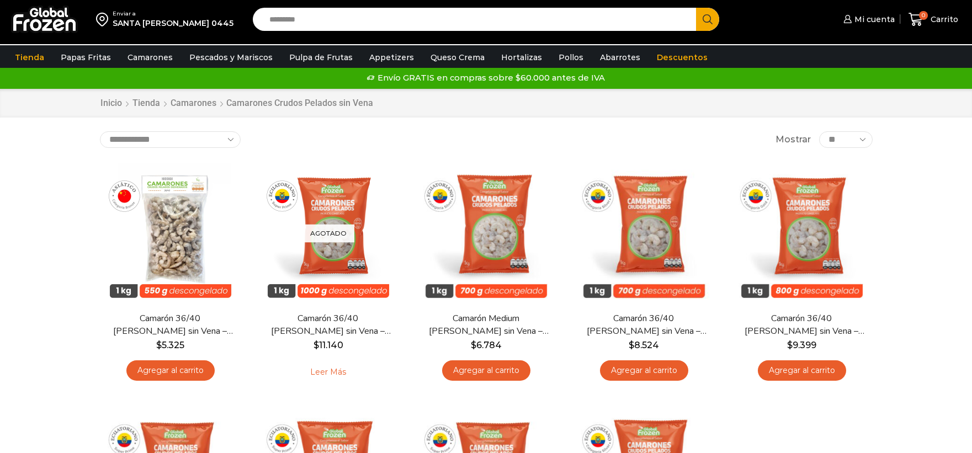 This screenshot has width=972, height=453. Describe the element at coordinates (522, 57) in the screenshot. I see `a: Hortalizas` at that location.